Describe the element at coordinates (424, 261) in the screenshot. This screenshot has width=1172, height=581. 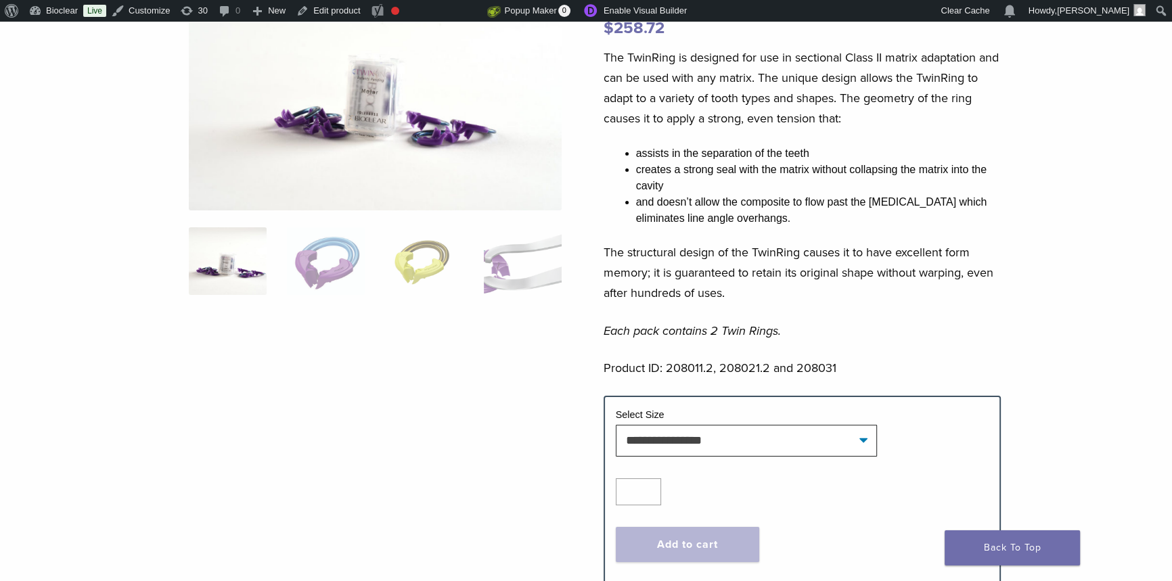
I see `img: TwinRing - Image 3` at that location.